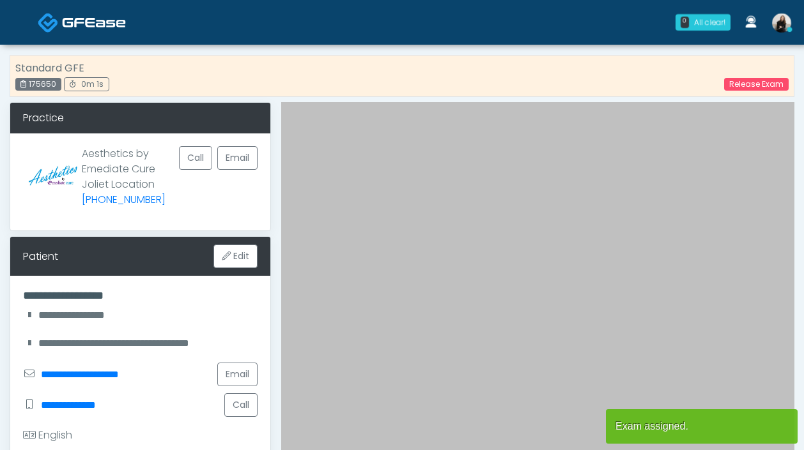 The image size is (804, 450). I want to click on div: Practice, so click(140, 118).